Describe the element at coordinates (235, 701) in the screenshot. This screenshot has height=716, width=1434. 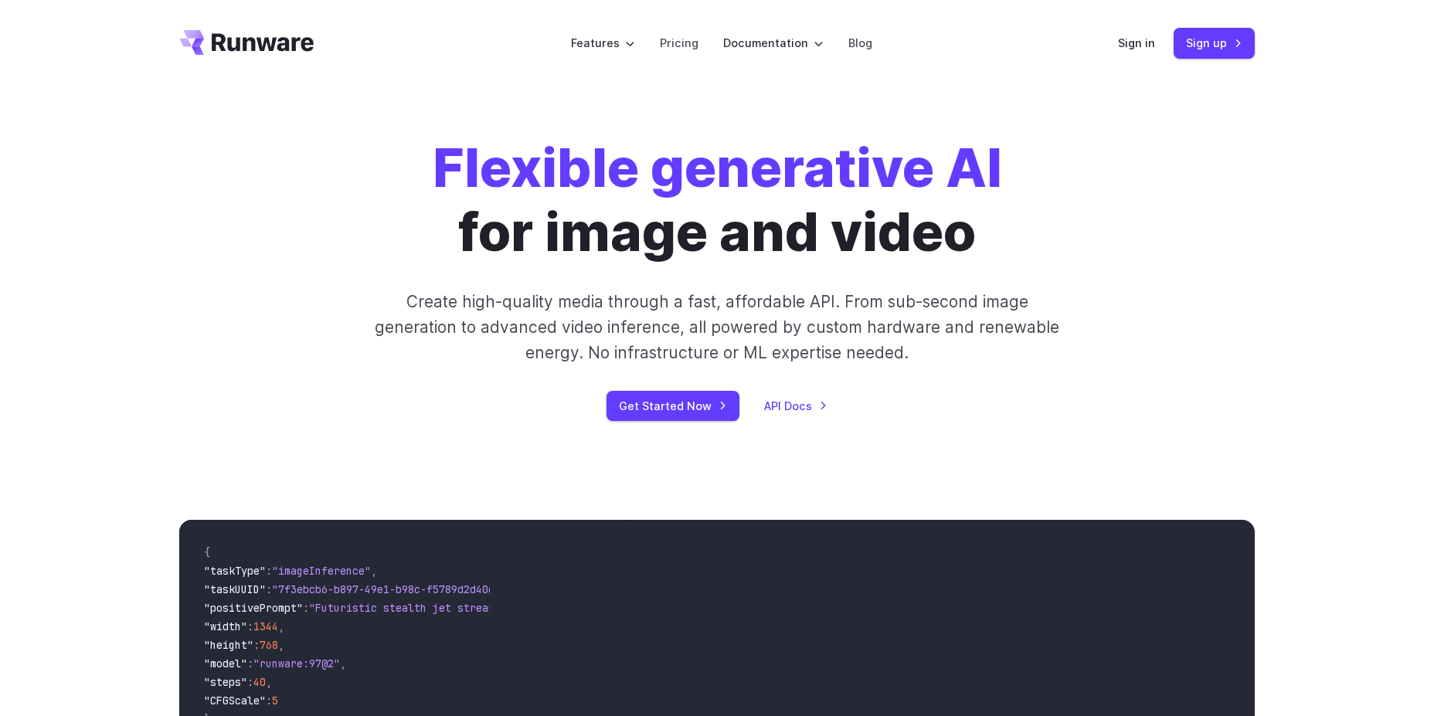
I see `span: "CFGScale"` at that location.